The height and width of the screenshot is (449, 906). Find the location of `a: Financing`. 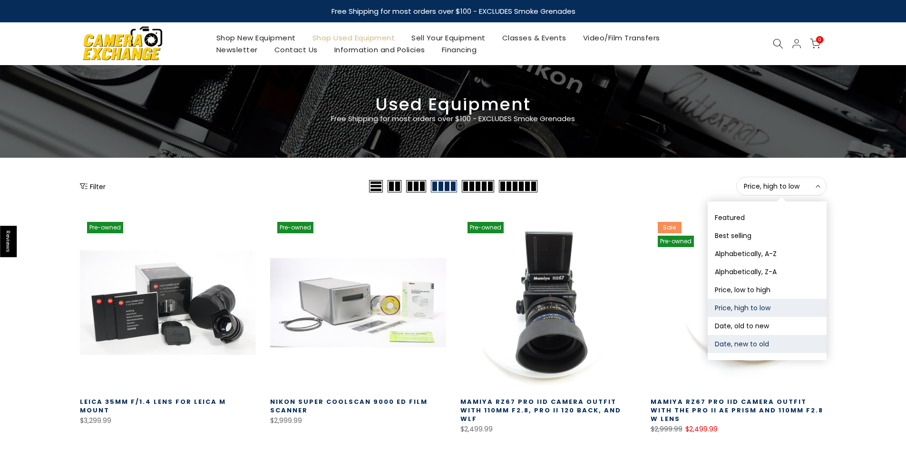

a: Financing is located at coordinates (459, 49).